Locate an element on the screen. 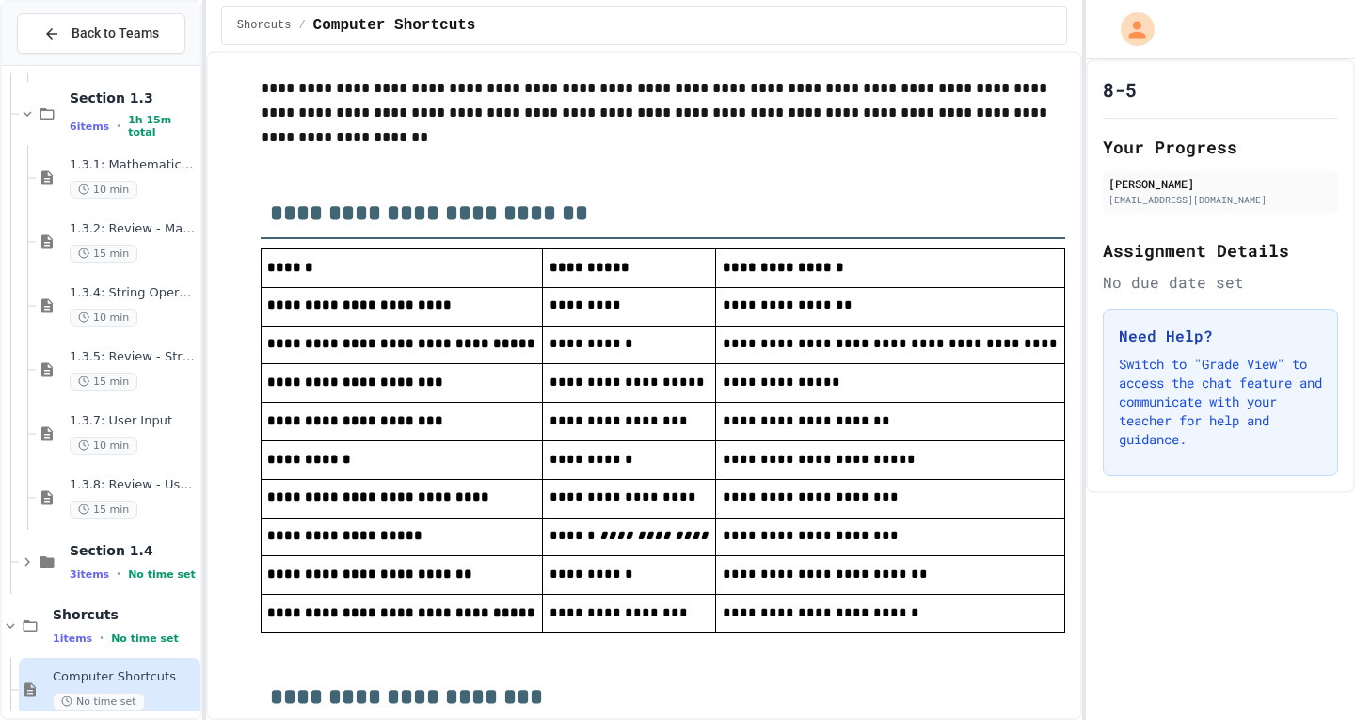 The height and width of the screenshot is (720, 1355). button: Back to Teams is located at coordinates (101, 33).